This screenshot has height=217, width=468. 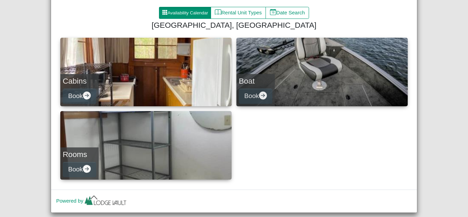 What do you see at coordinates (80, 81) in the screenshot?
I see `h4: Cabins` at bounding box center [80, 81].